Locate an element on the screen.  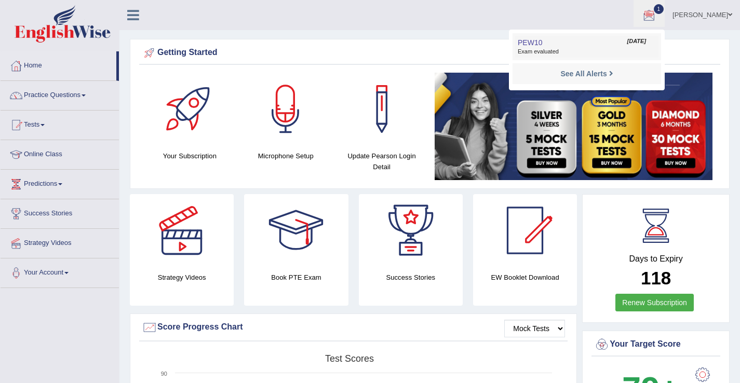
a: Home is located at coordinates (58, 64).